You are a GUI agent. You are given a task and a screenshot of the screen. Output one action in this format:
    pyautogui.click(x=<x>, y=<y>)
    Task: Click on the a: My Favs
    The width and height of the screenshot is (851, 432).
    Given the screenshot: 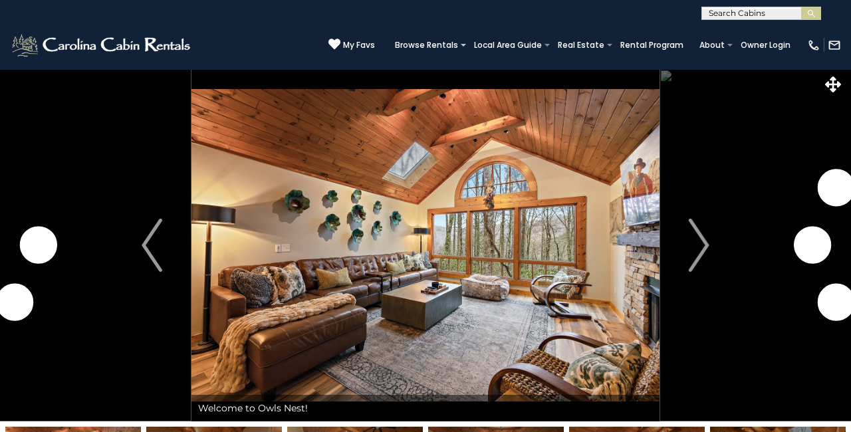 What is the action you would take?
    pyautogui.click(x=352, y=45)
    